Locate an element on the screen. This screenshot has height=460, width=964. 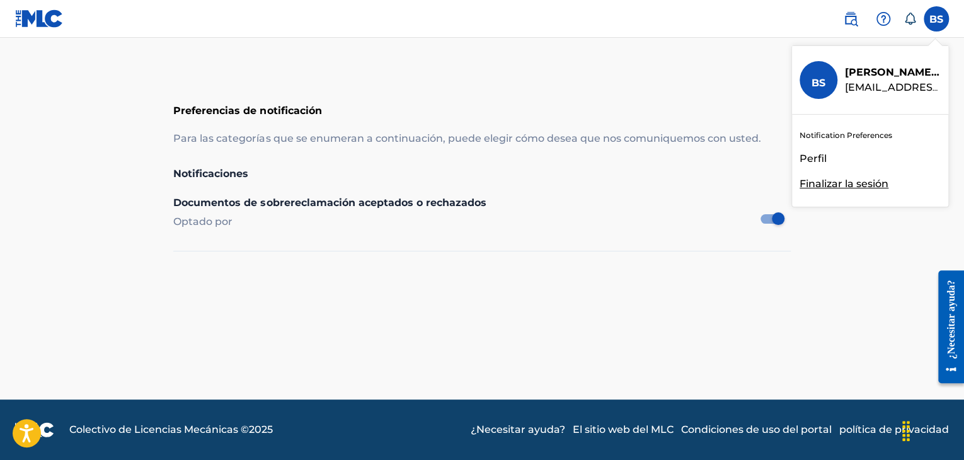
font: Para las categorías que se enumeran a continuación, puede elegir cómo desea que nos comuniquemos ... is located at coordinates (467, 138).